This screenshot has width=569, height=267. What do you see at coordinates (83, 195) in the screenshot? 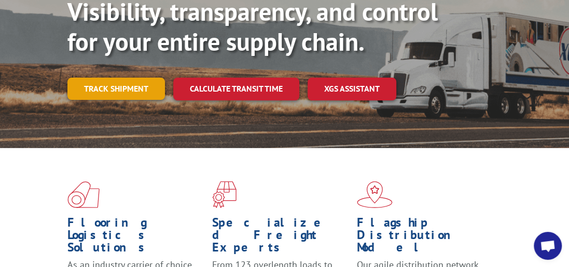
I see `img: xgs-icon-total-supply-chain-intelligence-red` at bounding box center [83, 195].